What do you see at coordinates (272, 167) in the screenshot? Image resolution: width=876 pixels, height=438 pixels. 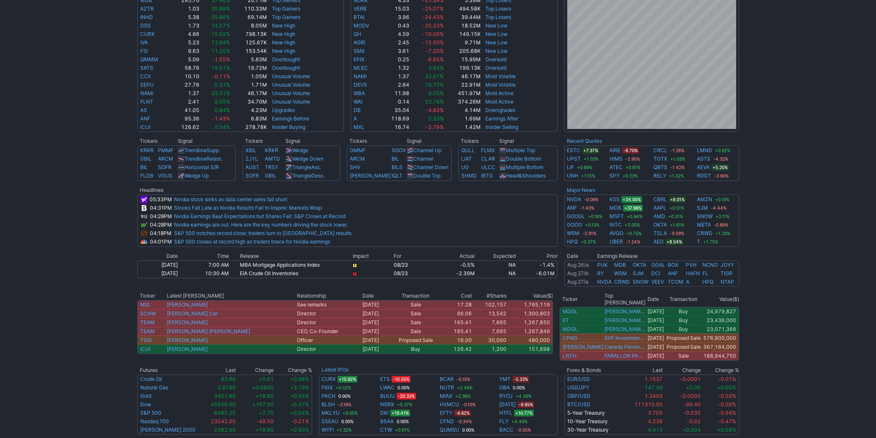 I see `a: TRSY` at bounding box center [272, 167].